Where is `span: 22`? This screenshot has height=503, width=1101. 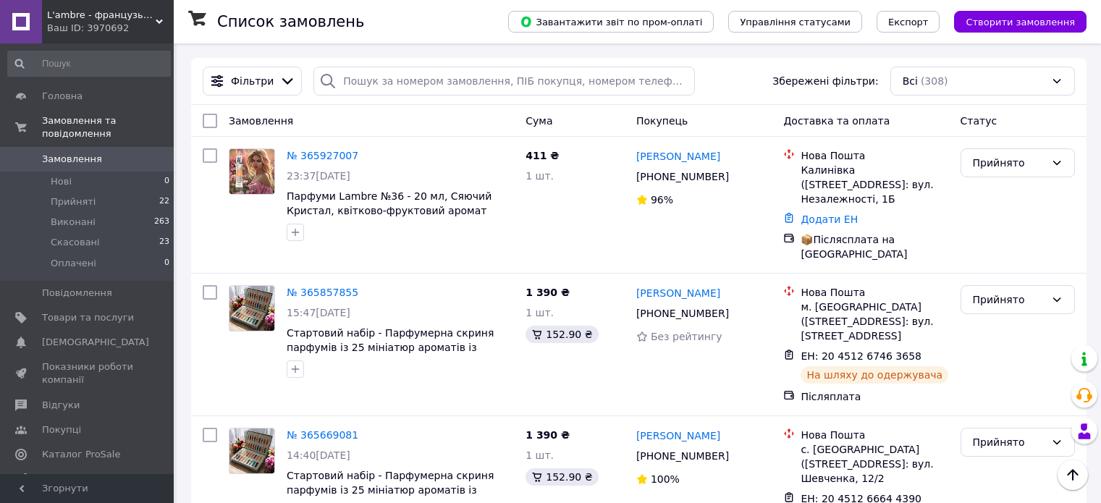
span: 22 is located at coordinates (164, 202).